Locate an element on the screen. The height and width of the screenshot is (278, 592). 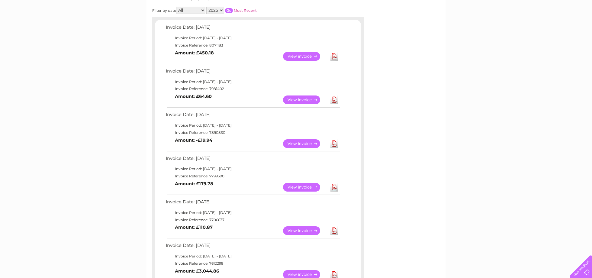
span: 0333 014 3131 is located at coordinates (499, 7).